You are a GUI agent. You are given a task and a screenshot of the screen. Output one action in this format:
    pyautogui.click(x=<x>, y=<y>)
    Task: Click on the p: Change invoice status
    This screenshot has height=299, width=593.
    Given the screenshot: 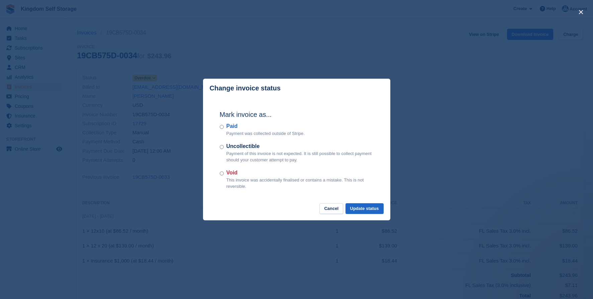 What is the action you would take?
    pyautogui.click(x=245, y=88)
    